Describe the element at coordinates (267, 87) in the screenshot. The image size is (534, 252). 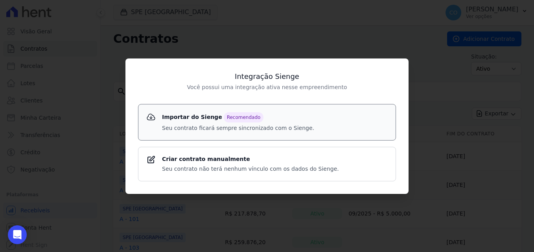
I see `p: Você possui uma integração ativa nesse empreendimento` at that location.